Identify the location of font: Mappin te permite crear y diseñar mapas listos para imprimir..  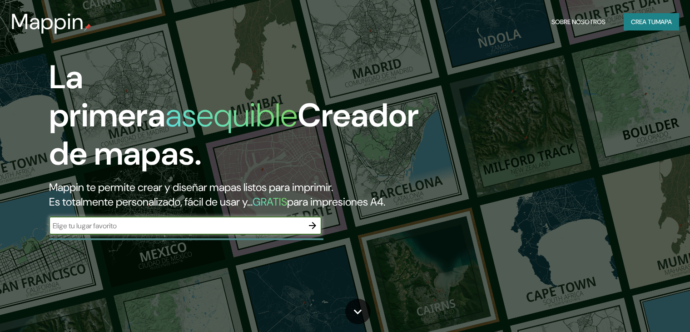
(191, 187).